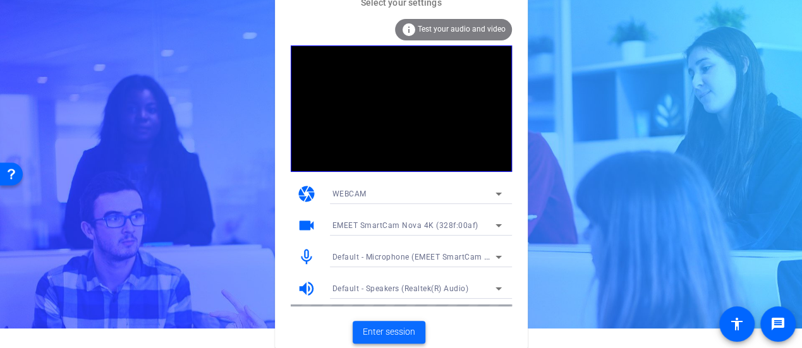  What do you see at coordinates (401, 289) in the screenshot?
I see `span: Default - Speakers (Realtek(R) Audio)` at bounding box center [401, 289].